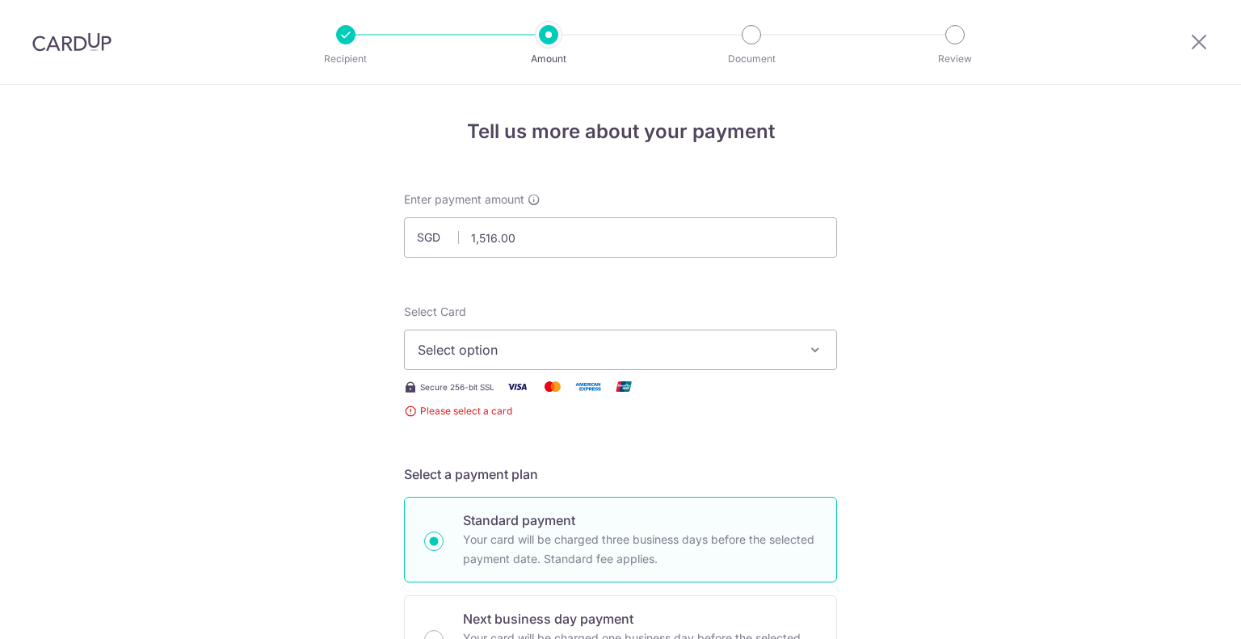 The width and height of the screenshot is (1241, 639). What do you see at coordinates (435, 311) in the screenshot?
I see `span: translation missing: en.payables.payment_networks.credit_card.summary.labels.select_card` at bounding box center [435, 311].